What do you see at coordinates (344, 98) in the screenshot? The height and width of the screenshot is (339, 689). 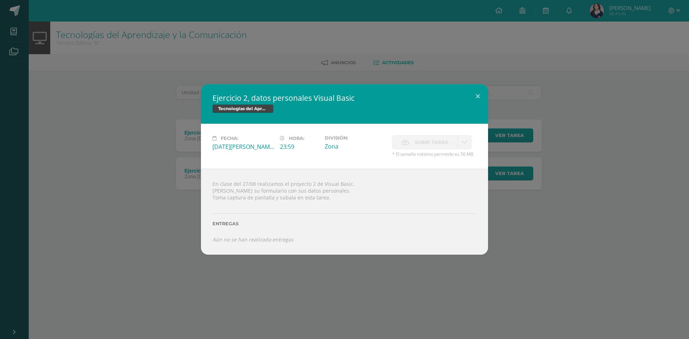 I see `h2: Ejercicio 2, datos personales Visual Basic` at bounding box center [344, 98].